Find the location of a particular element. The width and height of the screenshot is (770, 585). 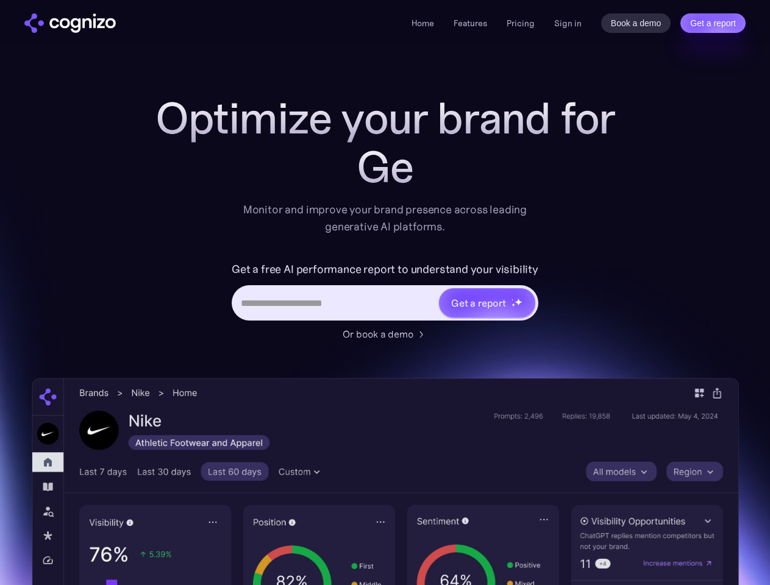

h1: Optimize your brand for is located at coordinates (385, 118).